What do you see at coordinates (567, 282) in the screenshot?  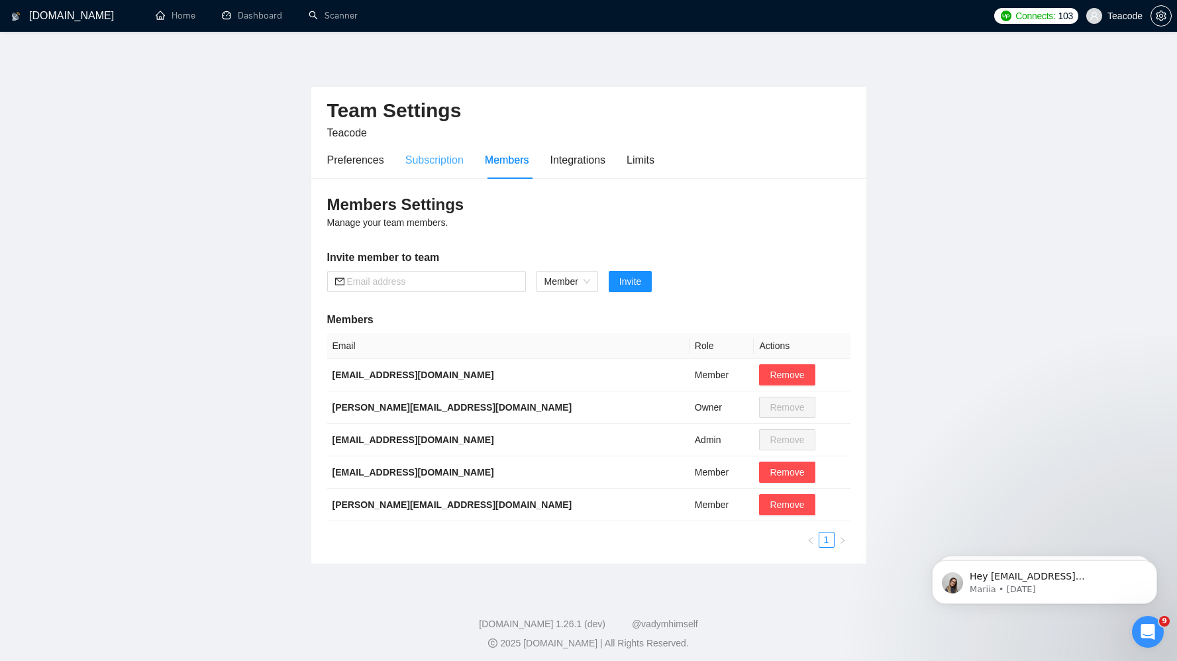 I see `span: Member` at bounding box center [567, 282].